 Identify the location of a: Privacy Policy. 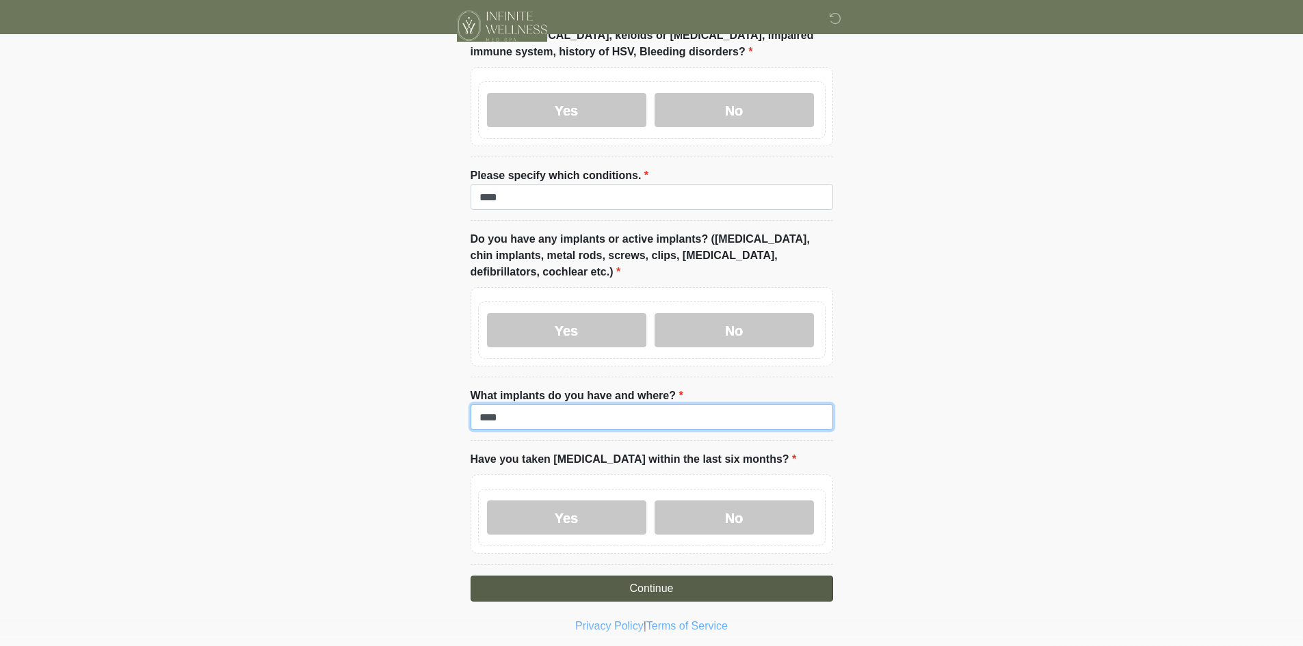
(610, 626).